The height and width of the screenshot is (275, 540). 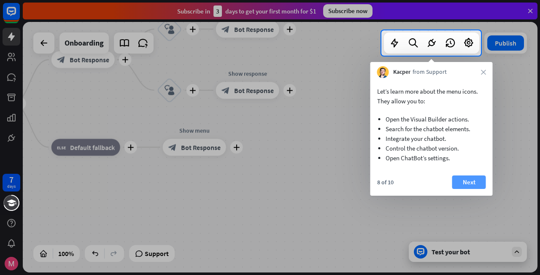 I want to click on li: Open the Visual Builder actions., so click(x=432, y=119).